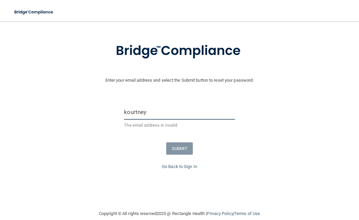 This screenshot has width=359, height=220. What do you see at coordinates (220, 213) in the screenshot?
I see `a: Privacy Policy` at bounding box center [220, 213].